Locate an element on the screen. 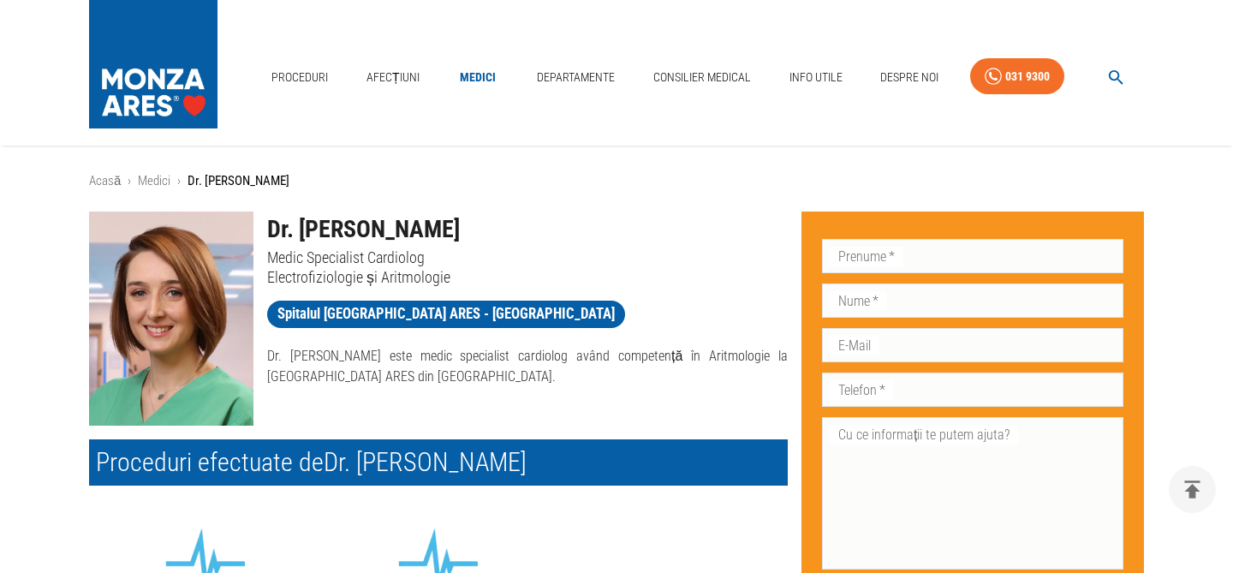 This screenshot has height=573, width=1233. a: 031 9300 is located at coordinates (1017, 76).